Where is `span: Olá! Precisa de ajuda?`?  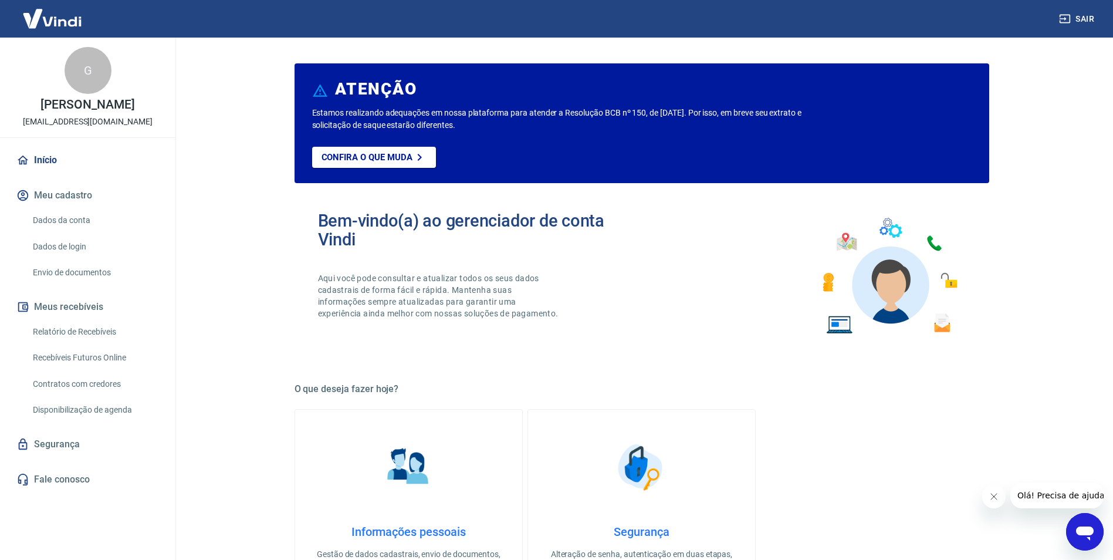 span: Olá! Precisa de ajuda? is located at coordinates (53, 13).